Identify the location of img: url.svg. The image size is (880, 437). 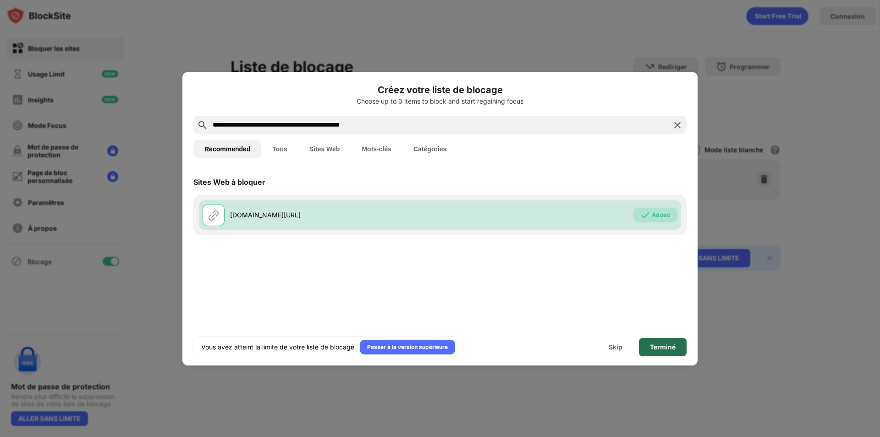
(214, 215).